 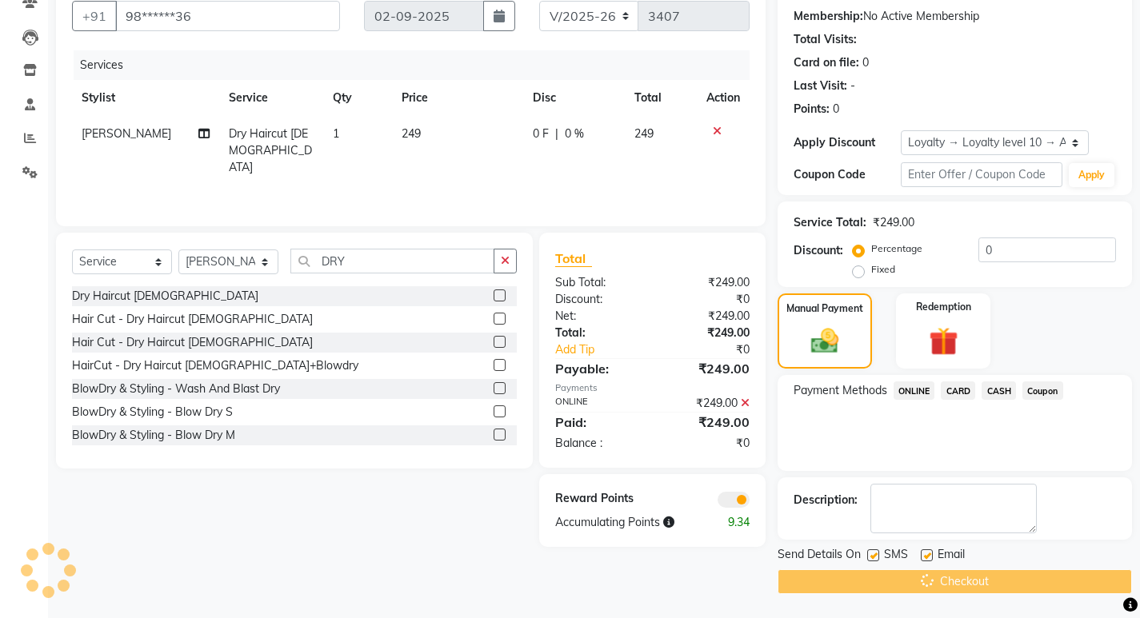 What do you see at coordinates (819, 556) in the screenshot?
I see `span: Send Details On` at bounding box center [819, 556].